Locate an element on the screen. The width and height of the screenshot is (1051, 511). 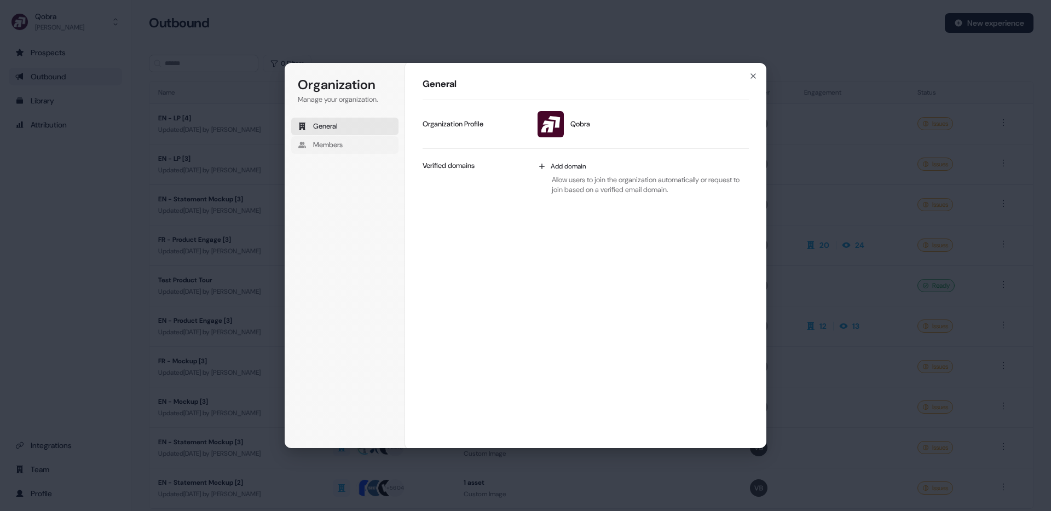
p: Manage your organization. is located at coordinates (345, 100).